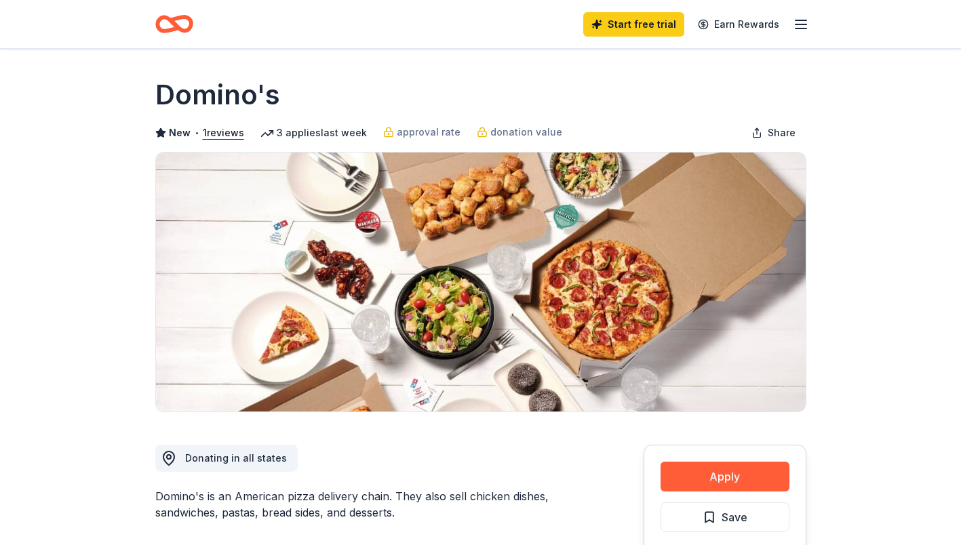  I want to click on span: Share, so click(781, 133).